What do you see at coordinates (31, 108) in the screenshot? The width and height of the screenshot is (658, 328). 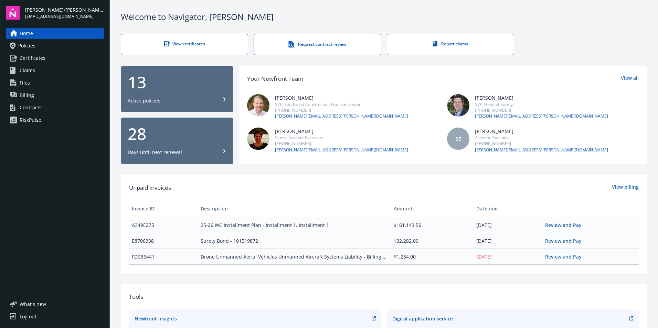 I see `div: Contracts` at bounding box center [31, 108].